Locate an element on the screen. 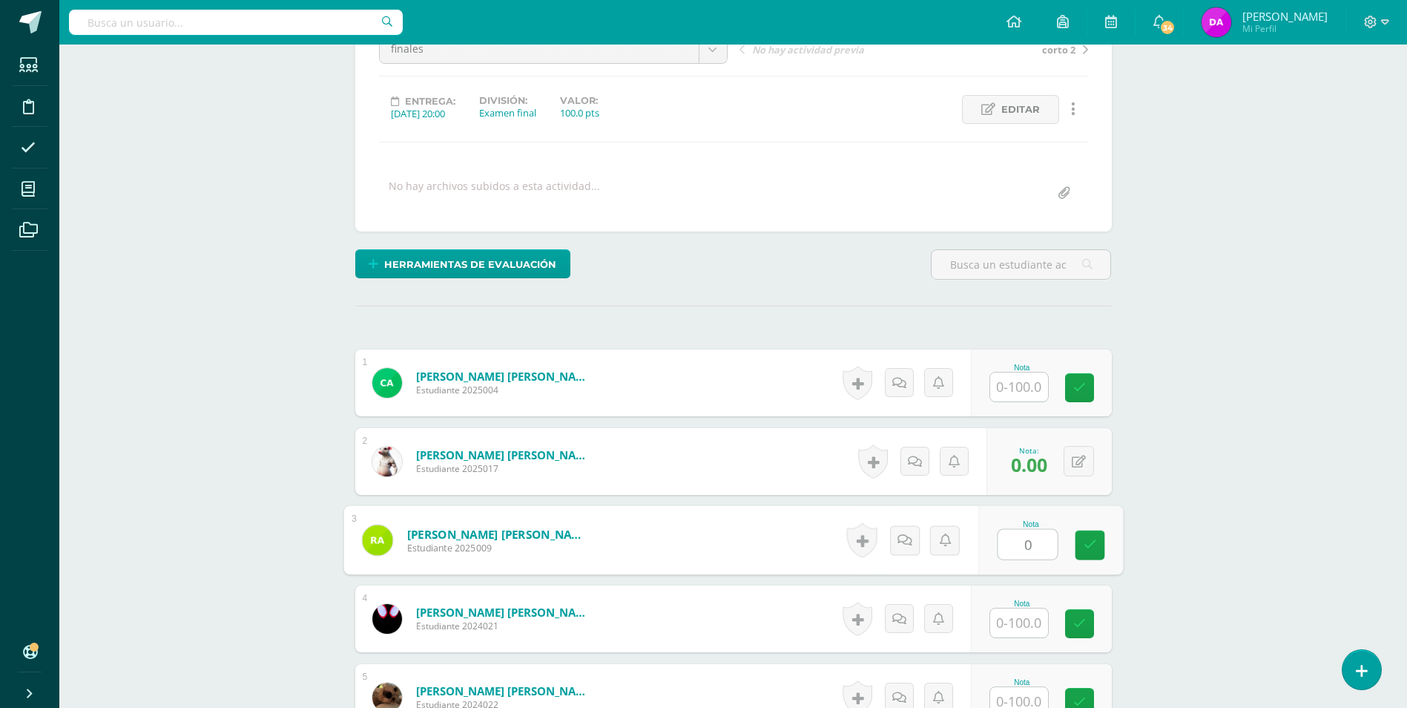 The height and width of the screenshot is (708, 1407). a: Herramientas de evaluación is located at coordinates (463, 263).